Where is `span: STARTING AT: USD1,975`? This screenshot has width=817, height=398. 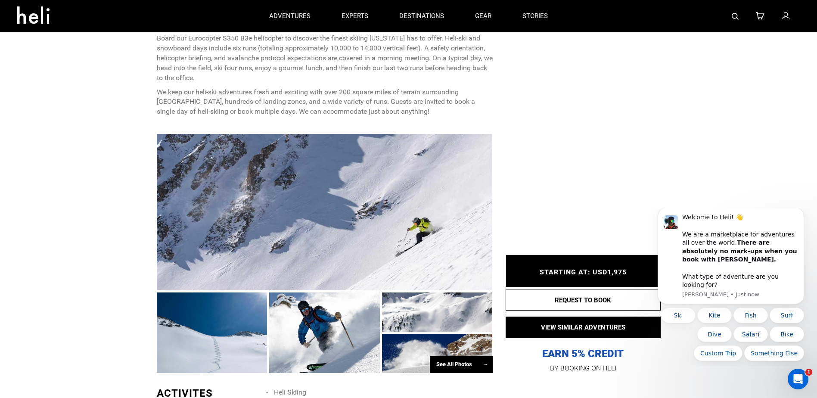
span: STARTING AT: USD1,975 is located at coordinates (583, 272).